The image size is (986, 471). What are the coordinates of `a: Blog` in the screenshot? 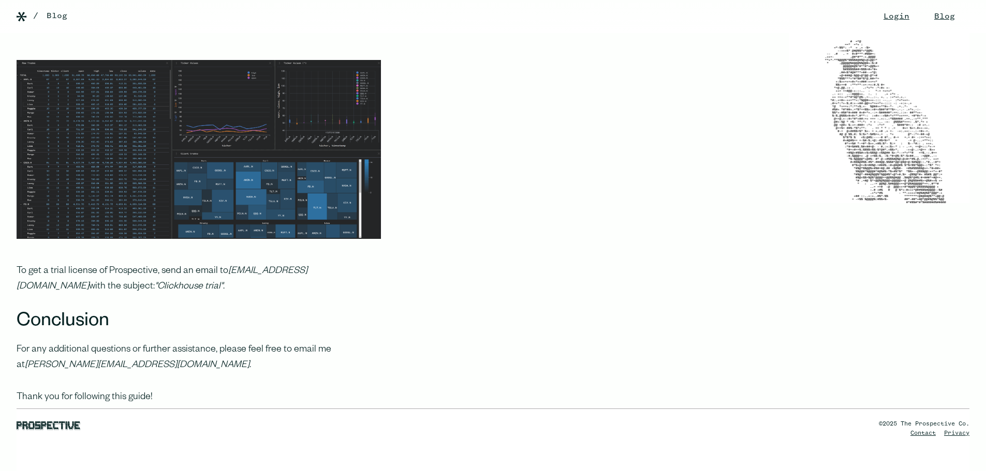 It's located at (57, 16).